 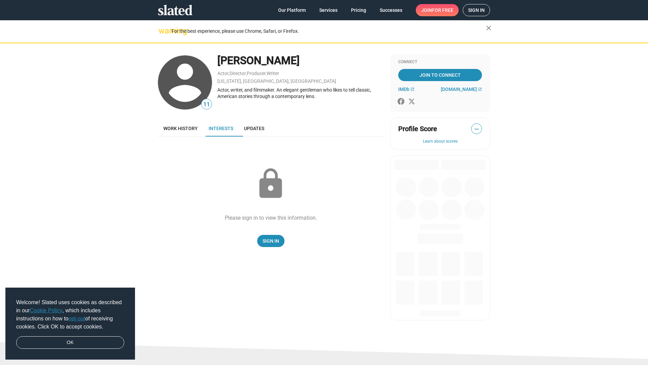 What do you see at coordinates (437, 10) in the screenshot?
I see `a: Joinfor free` at bounding box center [437, 10].